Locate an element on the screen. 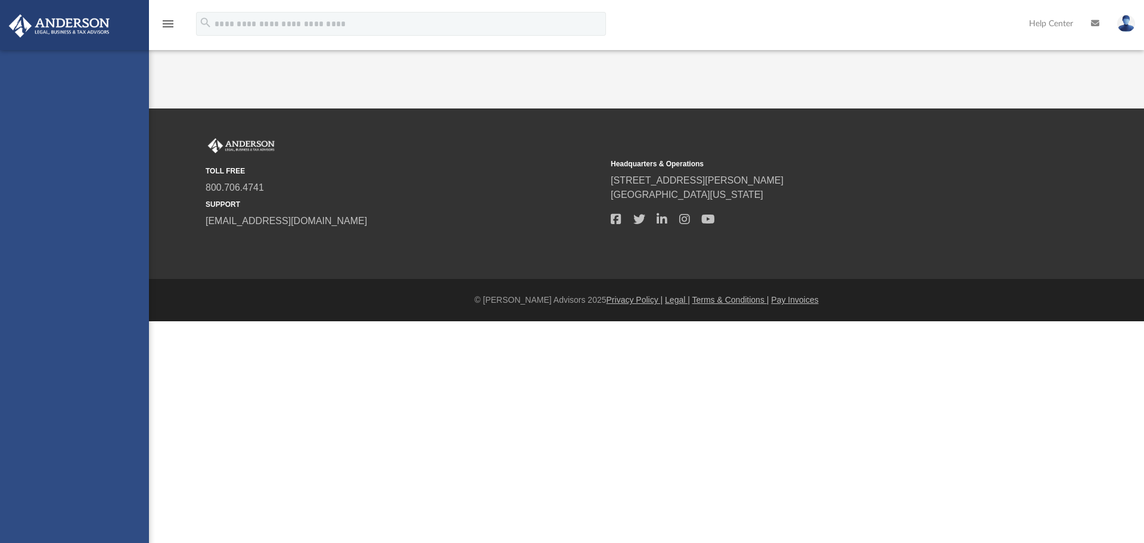 Image resolution: width=1144 pixels, height=543 pixels. a: Pay Invoices is located at coordinates (794, 300).